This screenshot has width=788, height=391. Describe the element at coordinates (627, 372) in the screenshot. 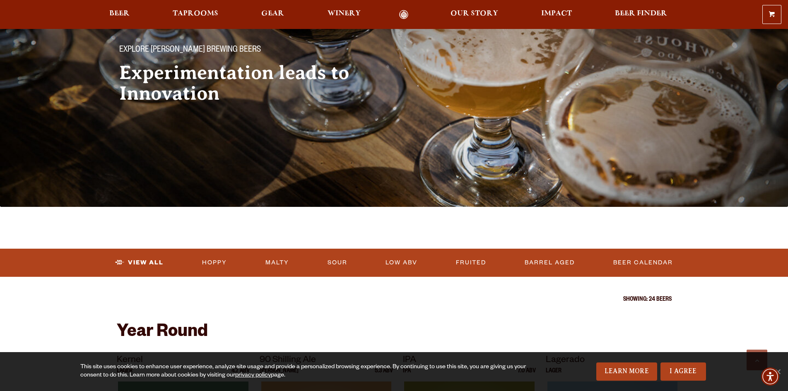

I see `a: Learn More` at that location.